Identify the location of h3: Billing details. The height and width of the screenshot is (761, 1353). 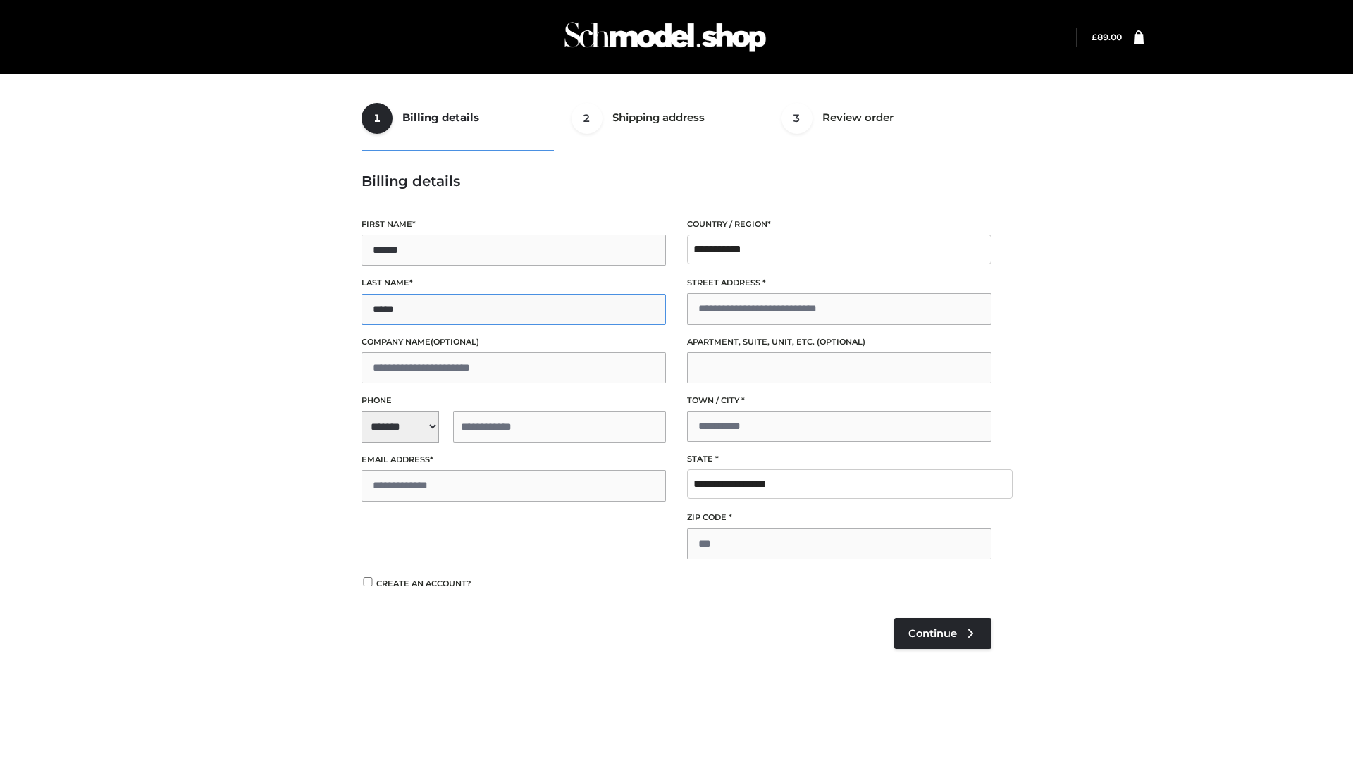
(676, 181).